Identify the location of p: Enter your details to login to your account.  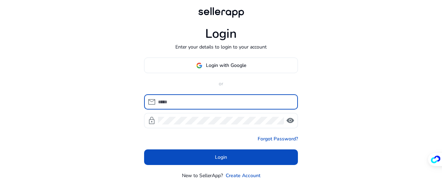
(221, 47).